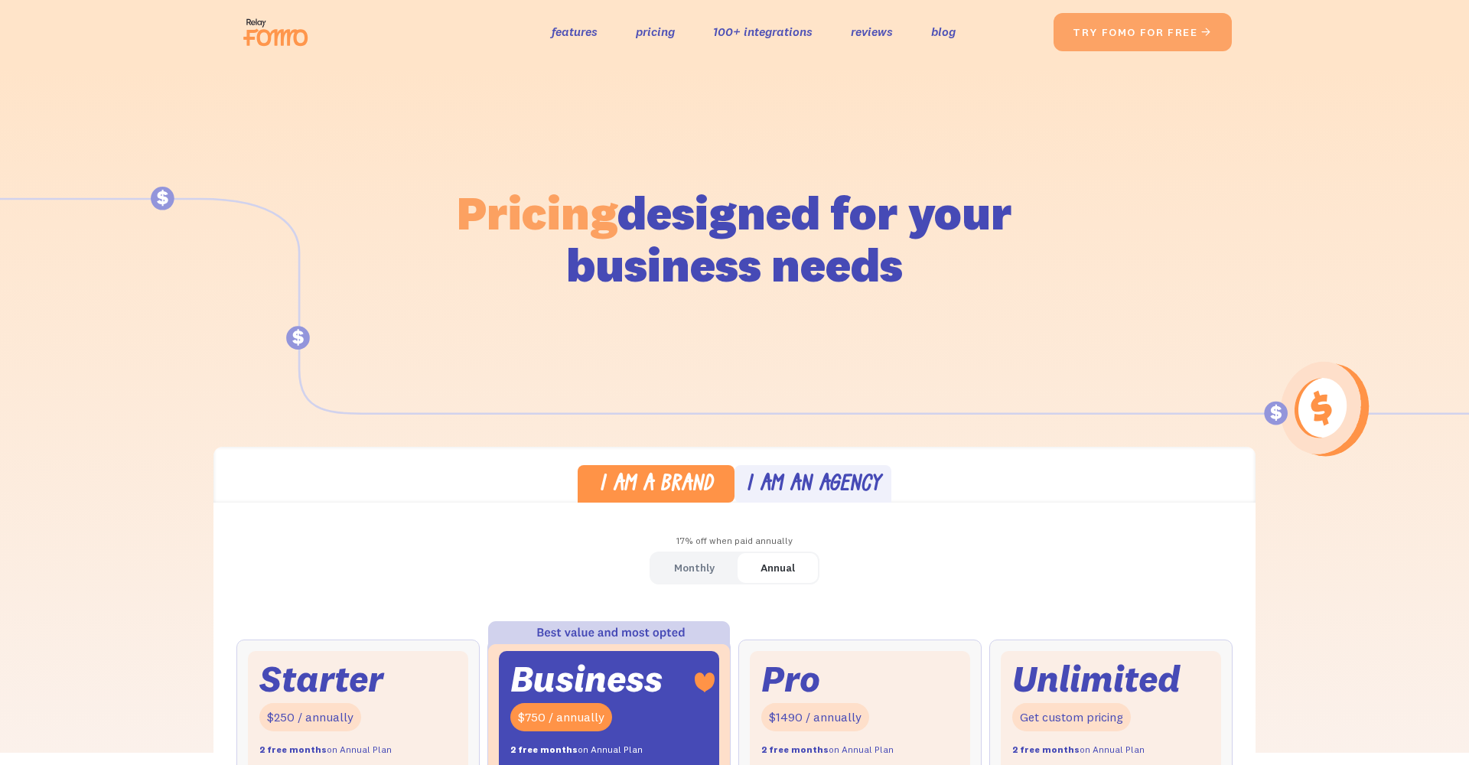 Image resolution: width=1469 pixels, height=765 pixels. What do you see at coordinates (815, 717) in the screenshot?
I see `div: $1490 / annually` at bounding box center [815, 717].